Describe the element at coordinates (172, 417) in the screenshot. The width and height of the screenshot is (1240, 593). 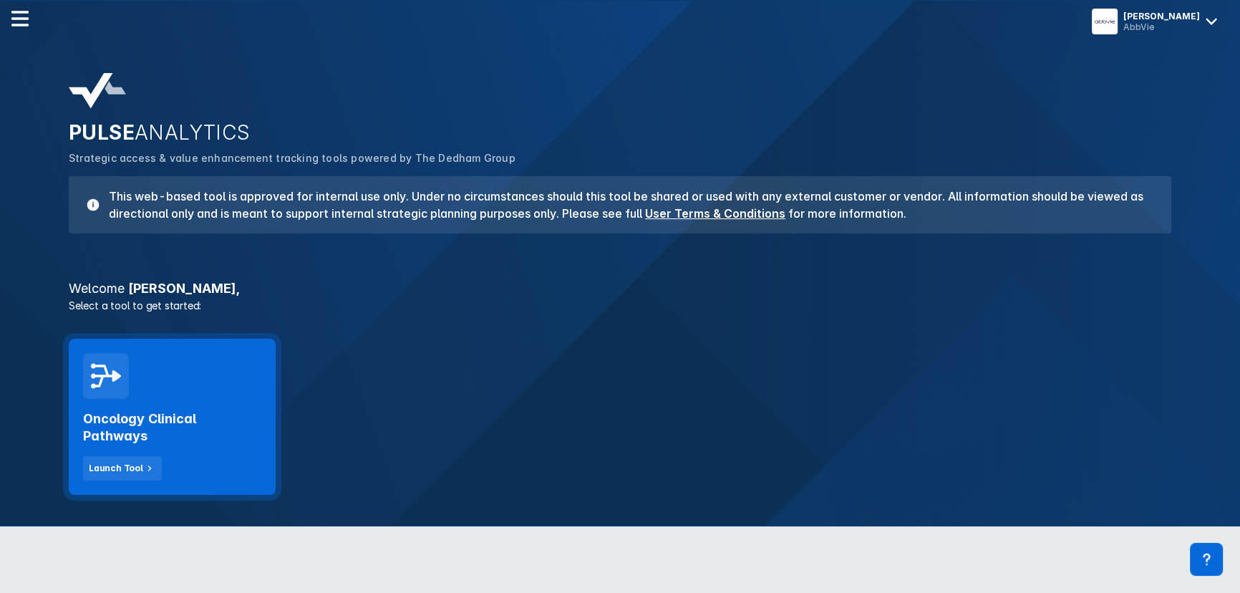
I see `a: Oncology Clinical PathwaysLaunch Tool` at that location.